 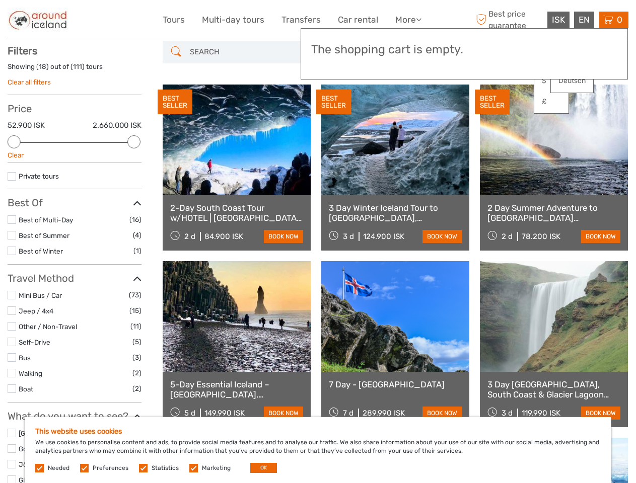 What do you see at coordinates (584, 20) in the screenshot?
I see `div: EN` at bounding box center [584, 20].